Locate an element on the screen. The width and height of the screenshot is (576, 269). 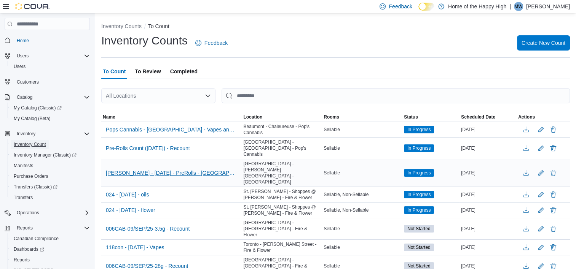
span: Feedback is located at coordinates (400, 6).